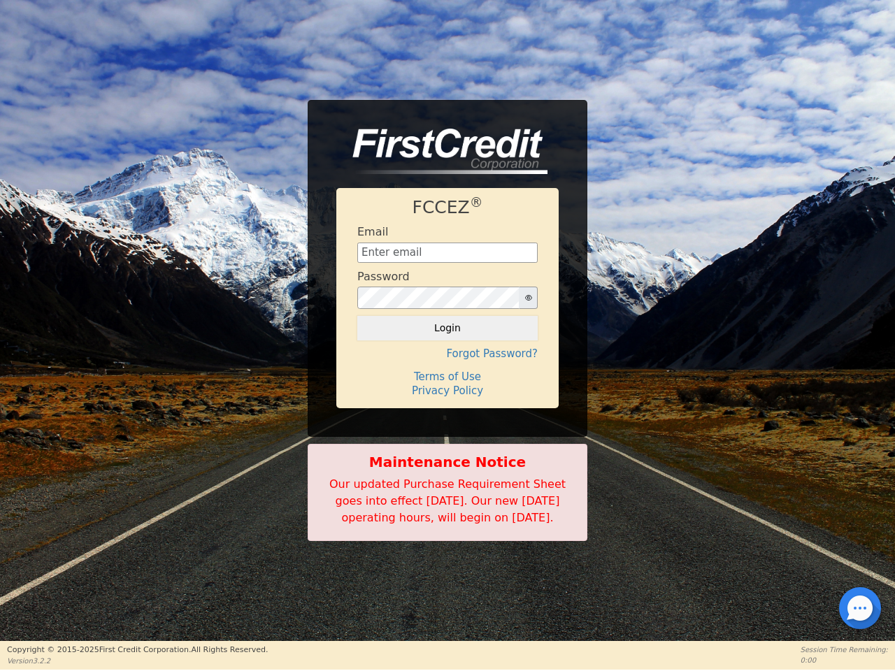  I want to click on img: logo-CMu_cnol.png, so click(442, 152).